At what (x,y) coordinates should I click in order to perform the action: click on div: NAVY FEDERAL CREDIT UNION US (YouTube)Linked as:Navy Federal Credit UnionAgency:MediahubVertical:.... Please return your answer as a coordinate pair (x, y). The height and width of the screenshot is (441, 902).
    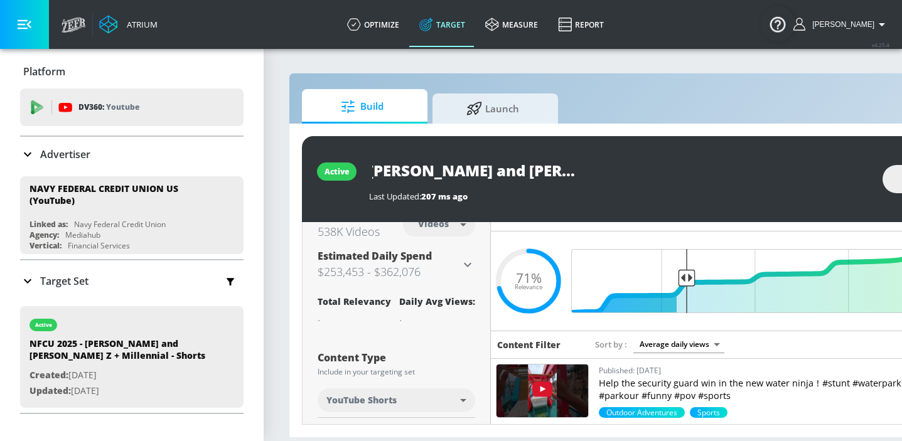
    Looking at the image, I should click on (132, 215).